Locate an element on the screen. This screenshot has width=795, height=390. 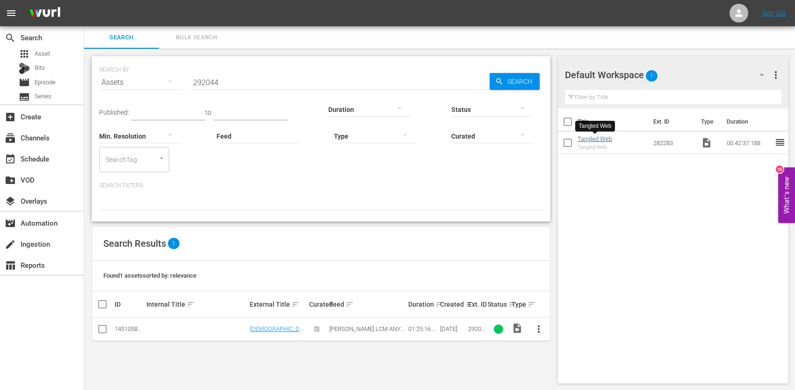
div: Bits is located at coordinates (24, 68).